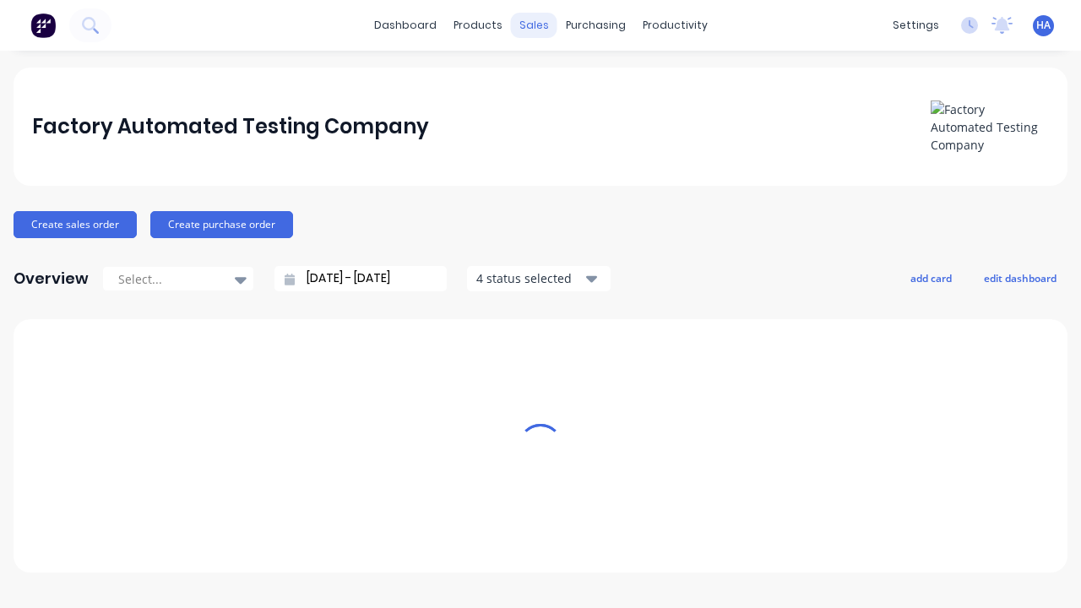 This screenshot has height=608, width=1081. I want to click on button: edit dashboard, so click(1020, 278).